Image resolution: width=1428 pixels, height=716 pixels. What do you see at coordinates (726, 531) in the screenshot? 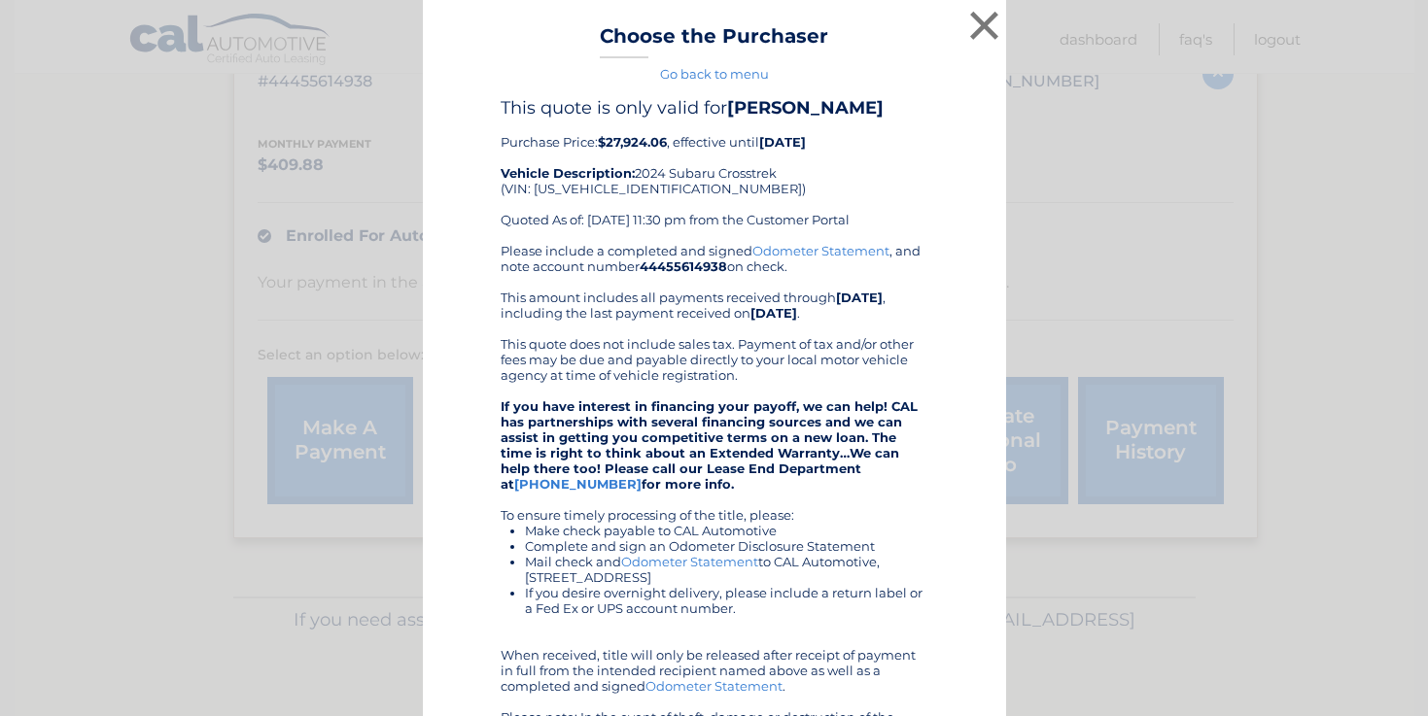
I see `li: Make check payable to CAL Automotive` at bounding box center [726, 531].